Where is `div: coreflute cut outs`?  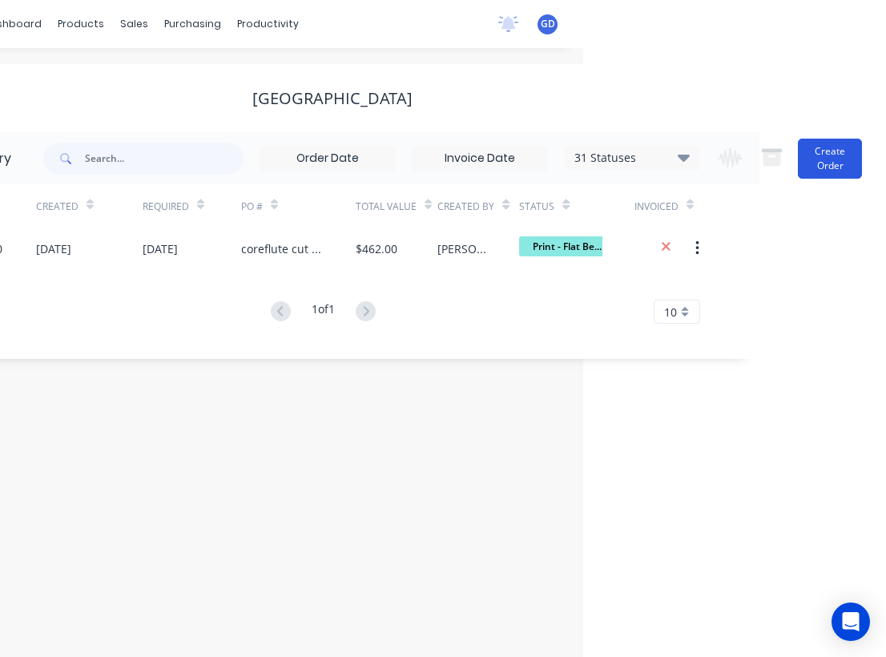 div: coreflute cut outs is located at coordinates (282, 248).